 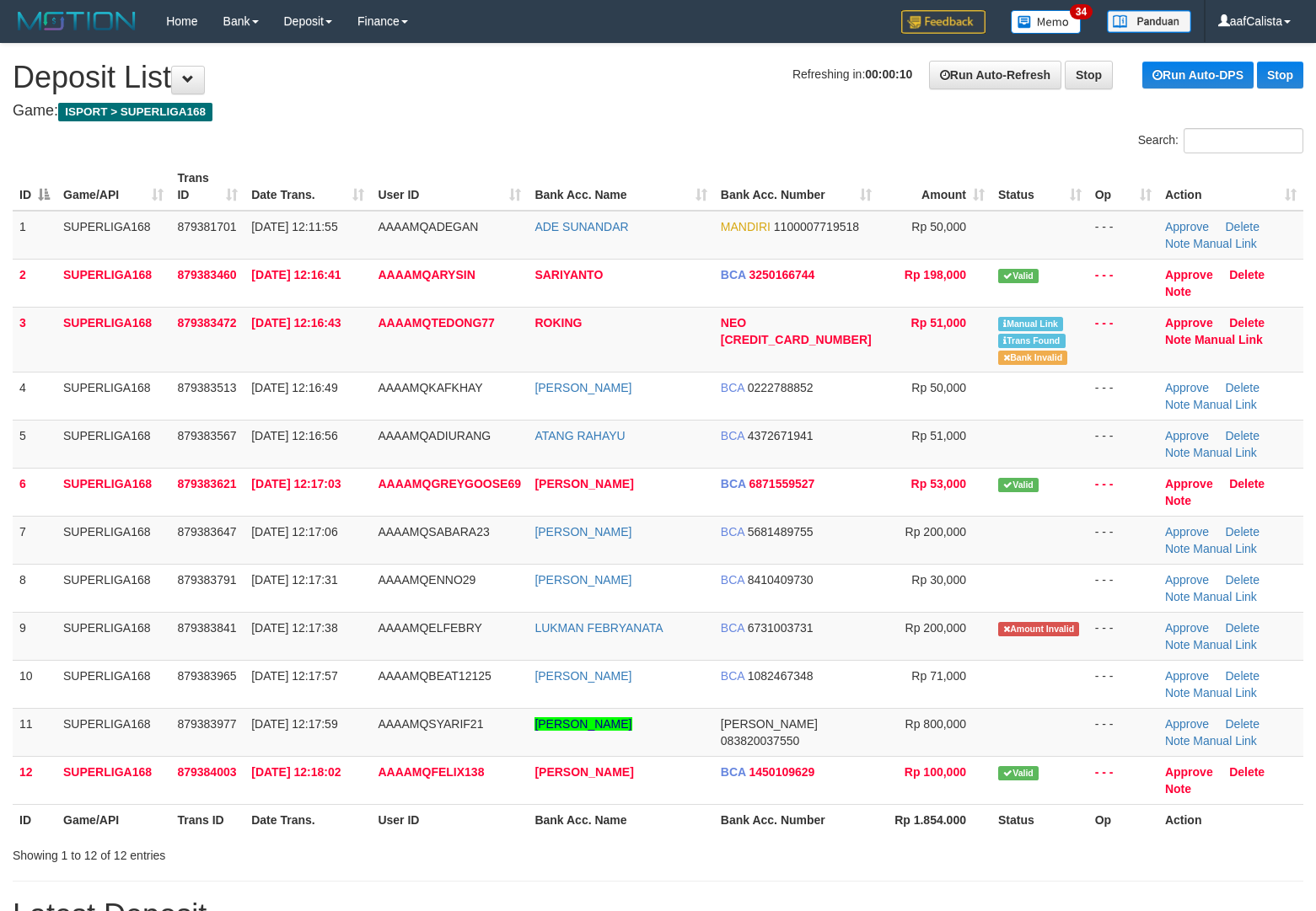 What do you see at coordinates (580, 436) in the screenshot?
I see `a: ATANG RAHAYU` at bounding box center [580, 436].